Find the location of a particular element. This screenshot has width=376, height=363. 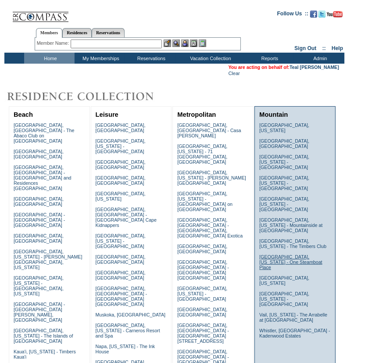

td: Admin is located at coordinates (319, 58).